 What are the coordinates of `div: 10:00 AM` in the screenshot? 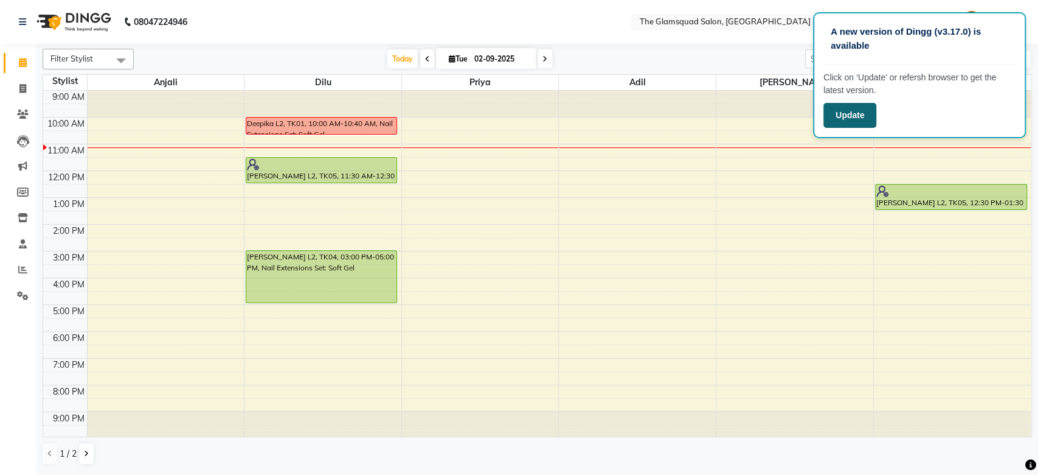 It's located at (66, 123).